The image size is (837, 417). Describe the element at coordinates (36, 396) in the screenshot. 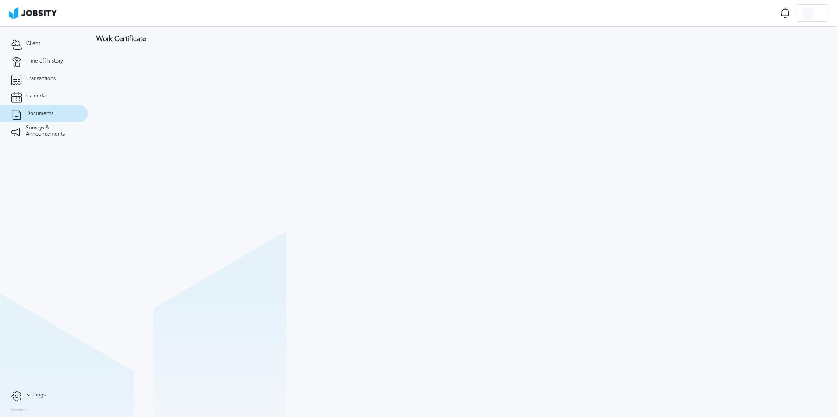

I see `span: Settings` at that location.